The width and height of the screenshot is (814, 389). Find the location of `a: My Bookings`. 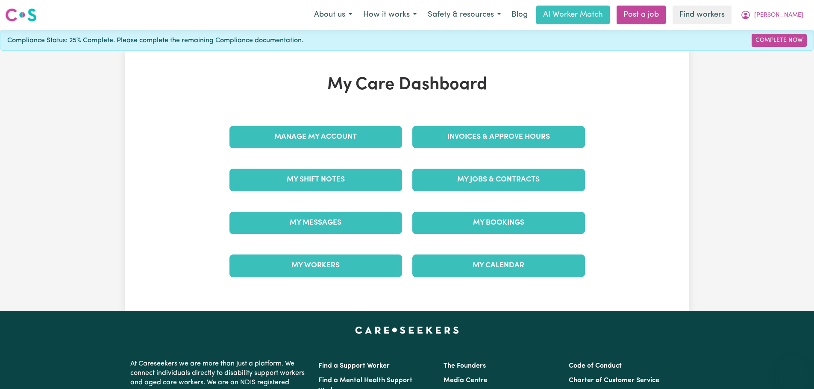

a: My Bookings is located at coordinates (499, 223).